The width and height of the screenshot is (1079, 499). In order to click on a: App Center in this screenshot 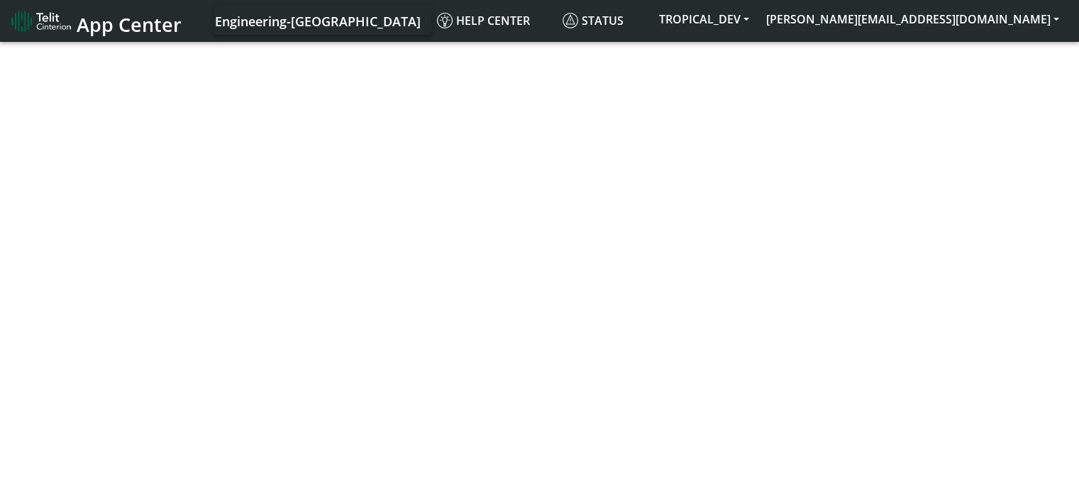, I will do `click(95, 21)`.